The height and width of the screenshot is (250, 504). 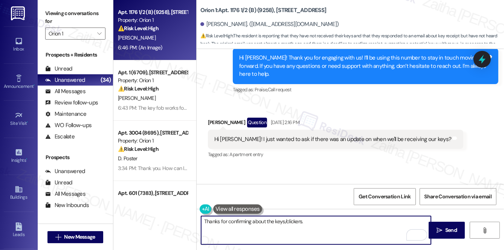 I want to click on button: Get Conversation Link, so click(x=384, y=196).